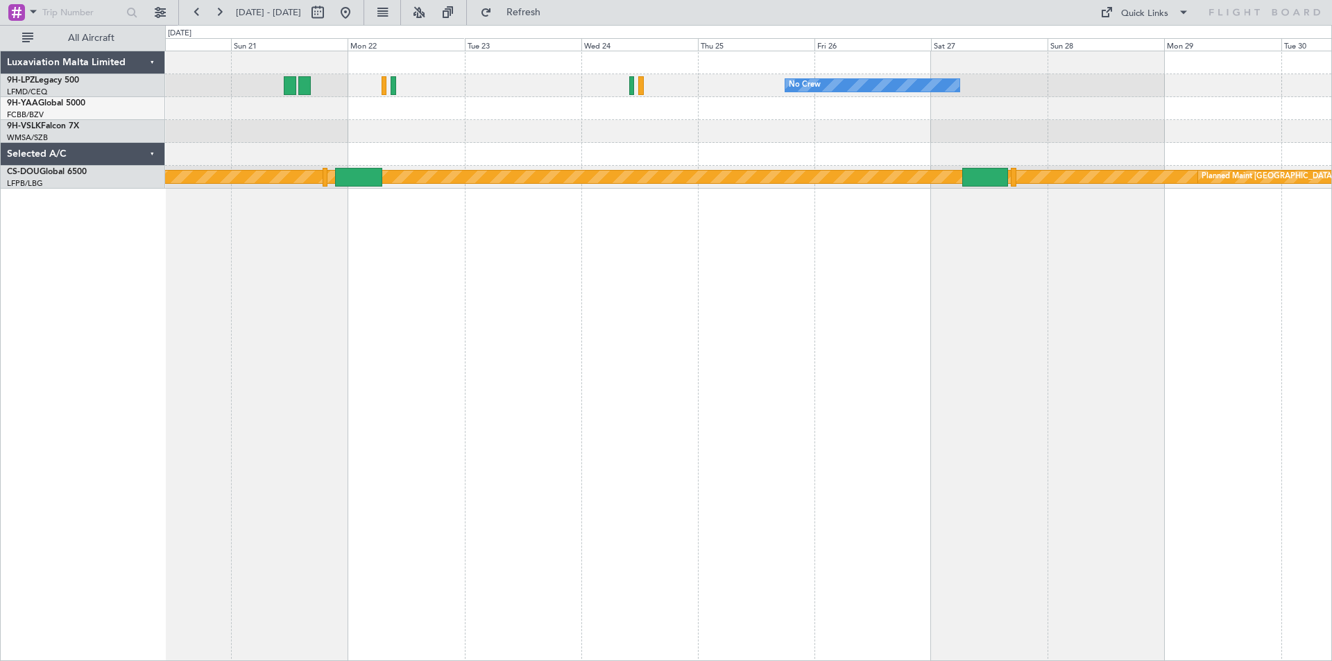 This screenshot has height=661, width=1332. What do you see at coordinates (22, 103) in the screenshot?
I see `span: 9H-YAA` at bounding box center [22, 103].